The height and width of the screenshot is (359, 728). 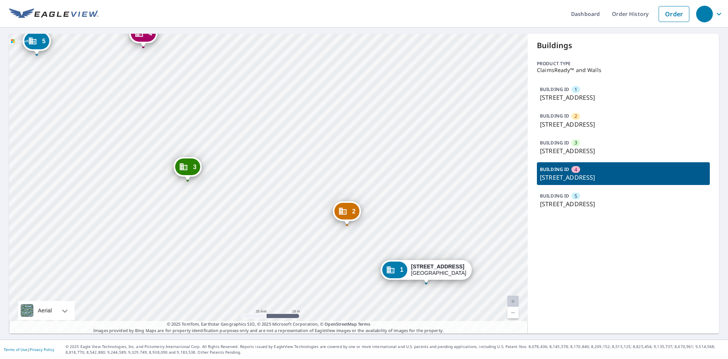 What do you see at coordinates (513, 301) in the screenshot?
I see `a: Current Level 20, Zoom In Disabled` at bounding box center [513, 301].